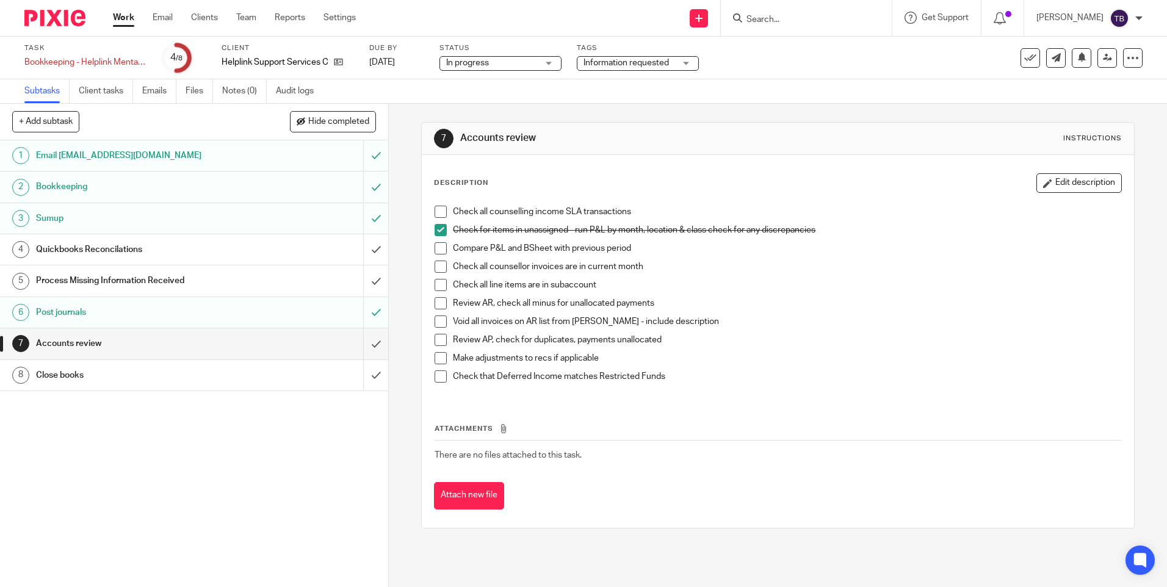 This screenshot has height=587, width=1167. I want to click on span: Get Support, so click(945, 18).